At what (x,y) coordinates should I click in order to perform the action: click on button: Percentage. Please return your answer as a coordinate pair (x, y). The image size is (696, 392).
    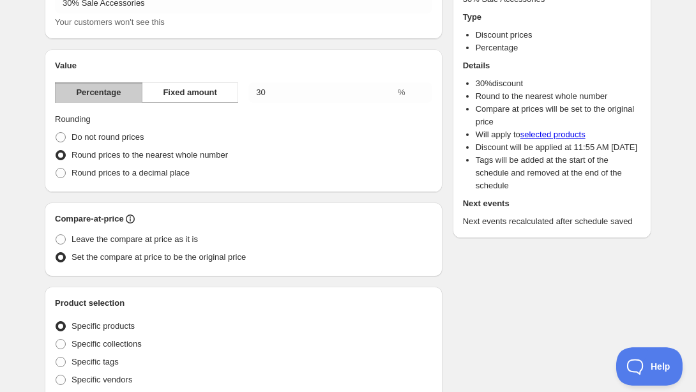
    Looking at the image, I should click on (98, 93).